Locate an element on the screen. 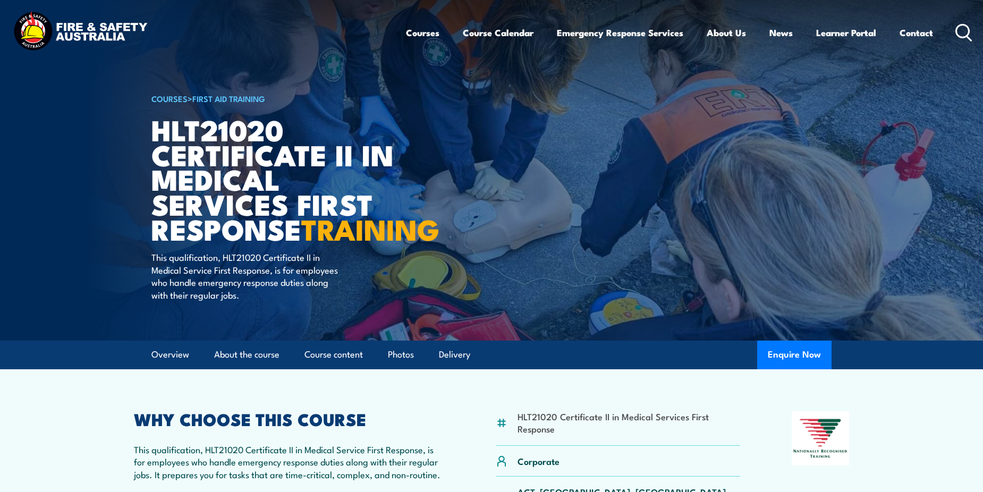 This screenshot has width=983, height=492. a: Photos is located at coordinates (401, 355).